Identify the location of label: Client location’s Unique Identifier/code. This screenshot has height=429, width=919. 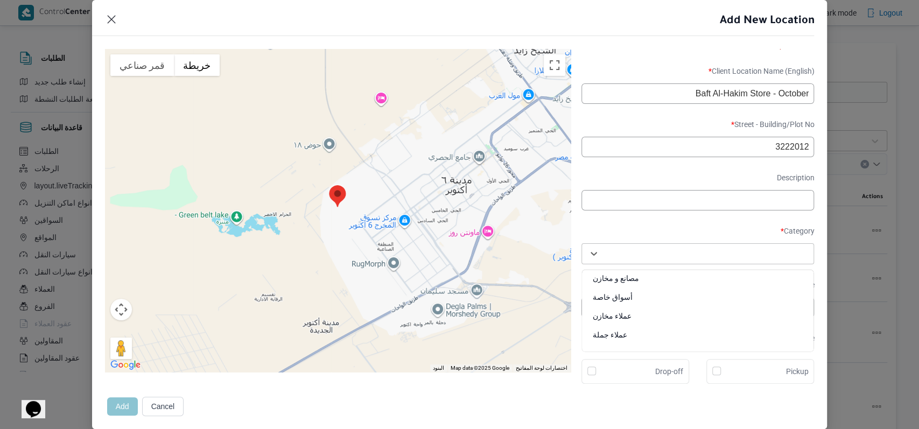
(698, 289).